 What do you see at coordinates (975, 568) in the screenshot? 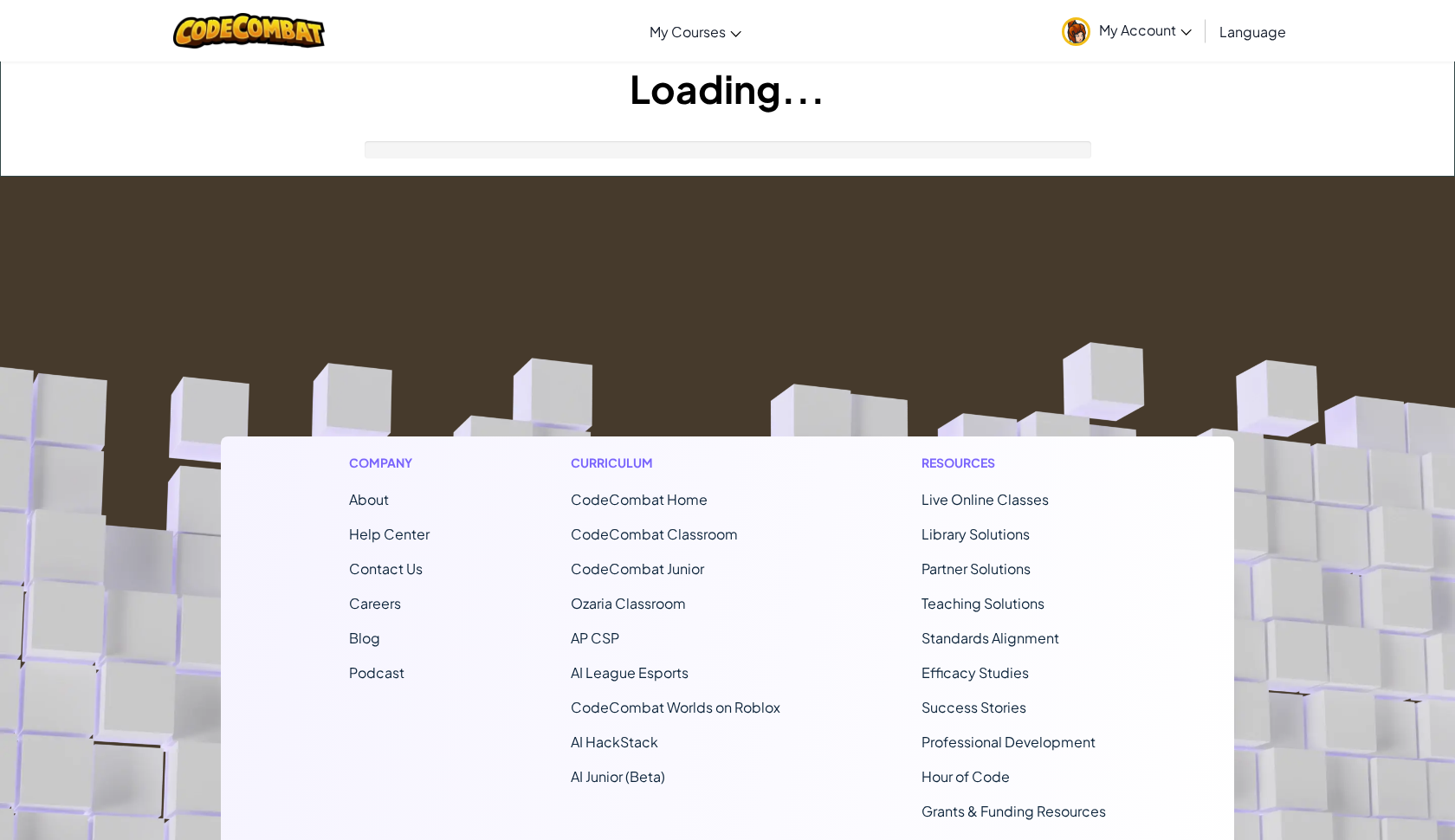
I see `a: Partner Solutions` at bounding box center [975, 568].